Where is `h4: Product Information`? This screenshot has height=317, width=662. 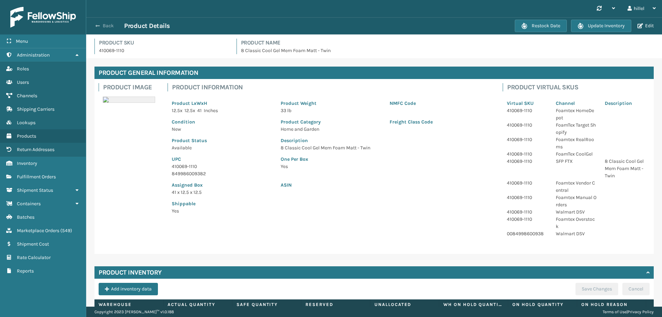
h4: Product Information is located at coordinates (333, 87).